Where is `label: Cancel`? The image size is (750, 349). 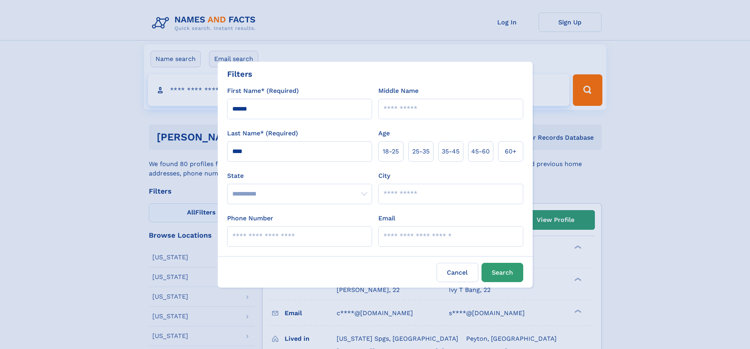
label: Cancel is located at coordinates (458, 273).